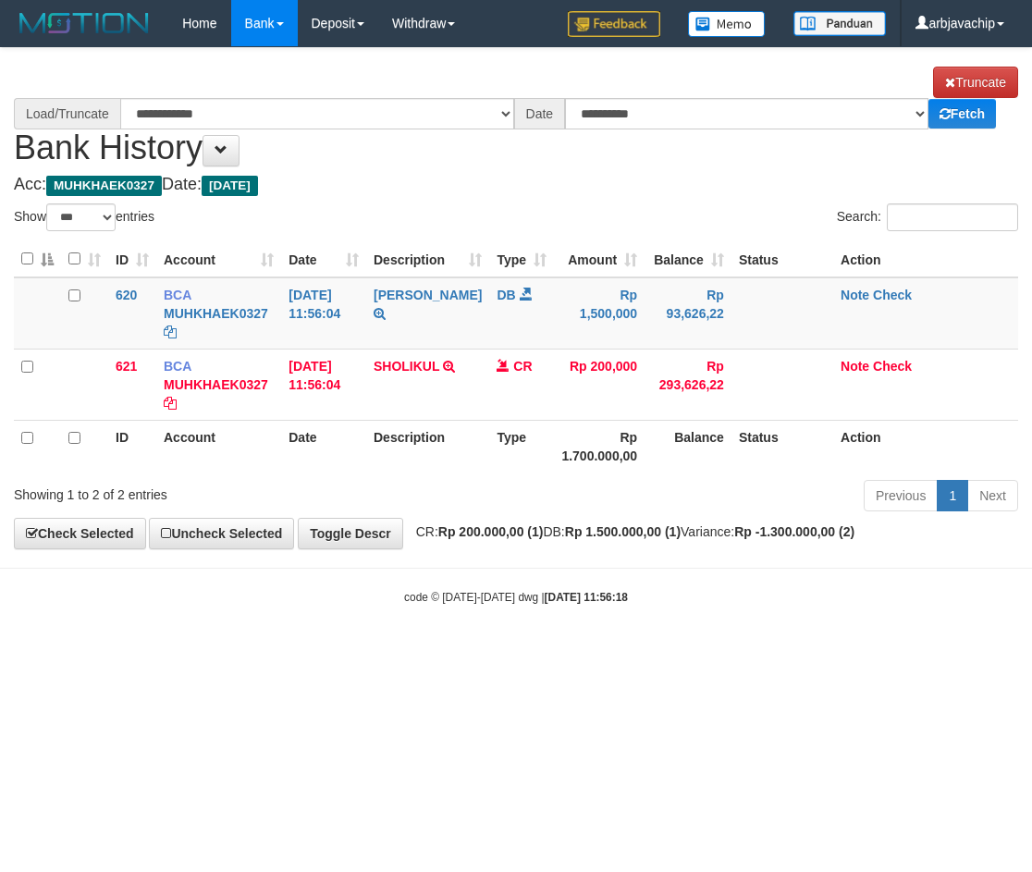 The height and width of the screenshot is (872, 1032). I want to click on a: 1, so click(952, 496).